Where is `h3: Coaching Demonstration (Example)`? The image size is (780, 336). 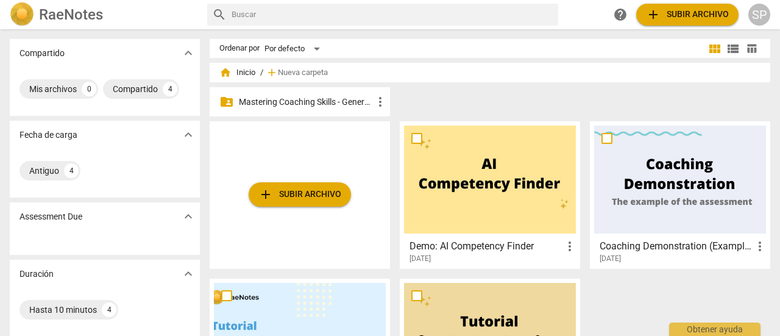
h3: Coaching Demonstration (Example) is located at coordinates (676, 246).